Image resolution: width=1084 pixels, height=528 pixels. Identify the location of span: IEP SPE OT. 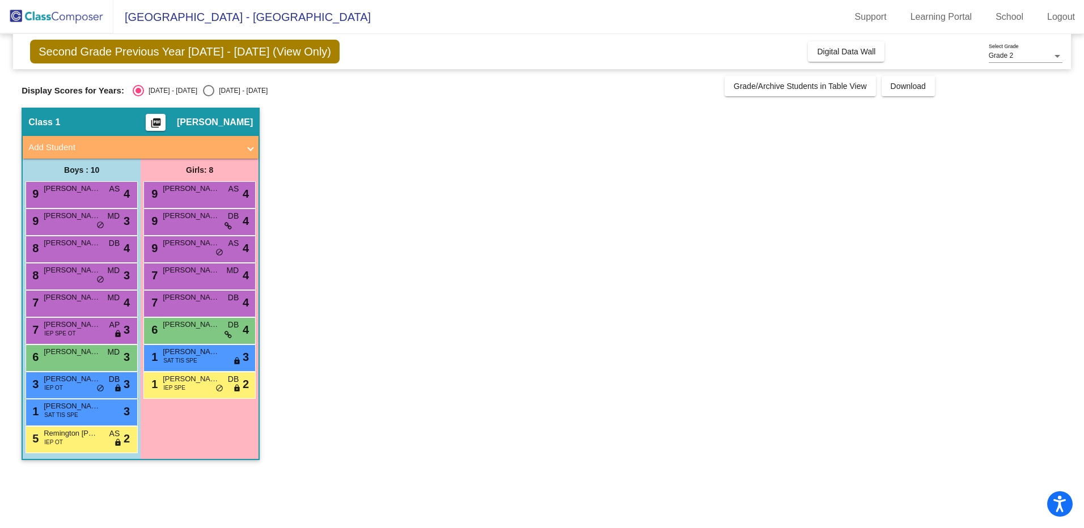
(60, 333).